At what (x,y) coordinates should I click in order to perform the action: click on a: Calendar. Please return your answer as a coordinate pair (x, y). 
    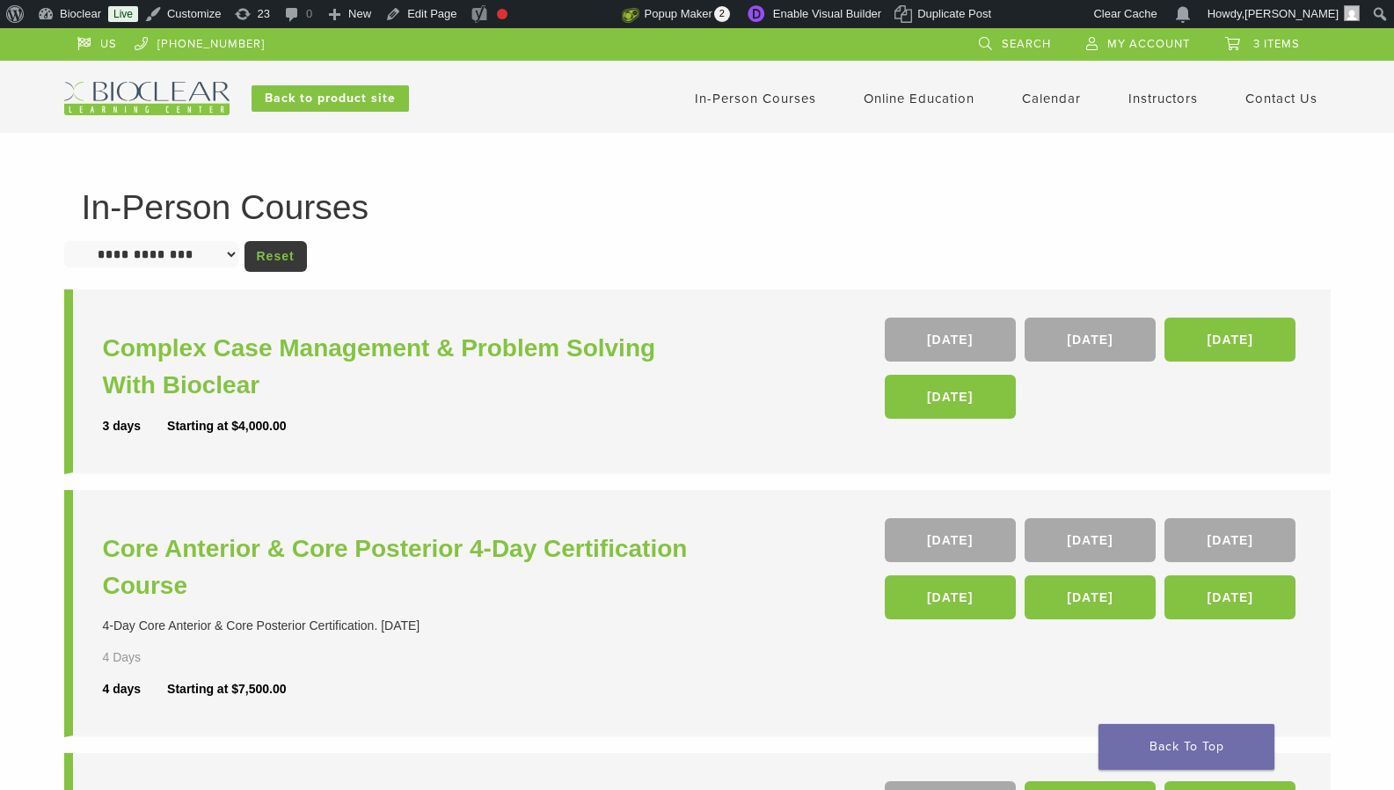
    Looking at the image, I should click on (1051, 99).